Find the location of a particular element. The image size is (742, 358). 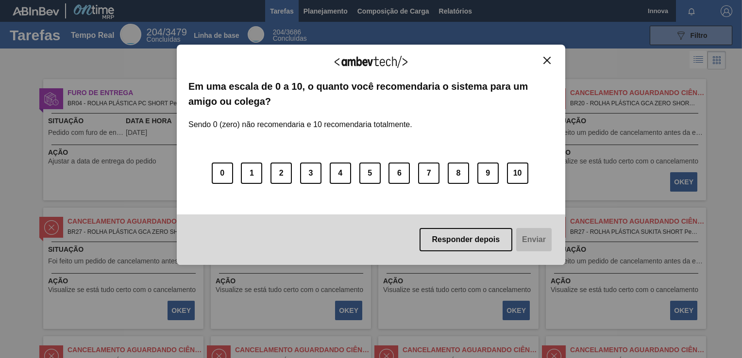

button: 8 is located at coordinates (458, 173).